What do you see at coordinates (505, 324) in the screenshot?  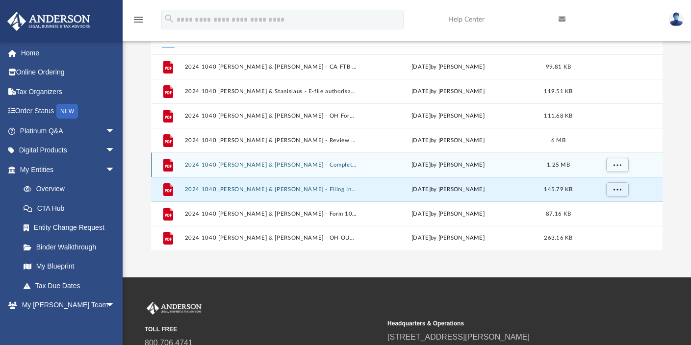 I see `small: Headquarters & Operations` at bounding box center [505, 324].